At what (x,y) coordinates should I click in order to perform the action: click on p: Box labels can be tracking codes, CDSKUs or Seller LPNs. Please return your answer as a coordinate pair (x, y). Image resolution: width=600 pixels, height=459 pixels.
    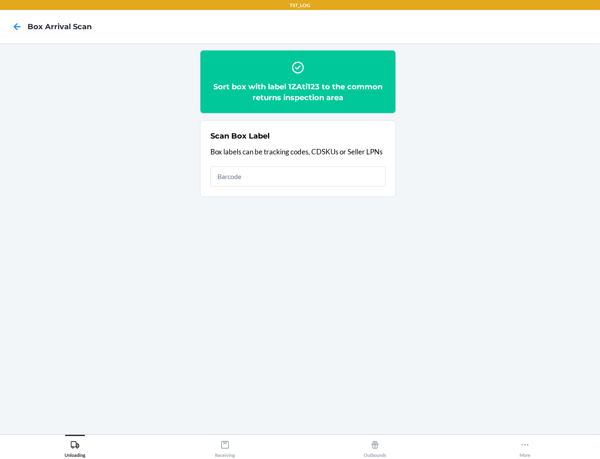
    Looking at the image, I should click on (298, 152).